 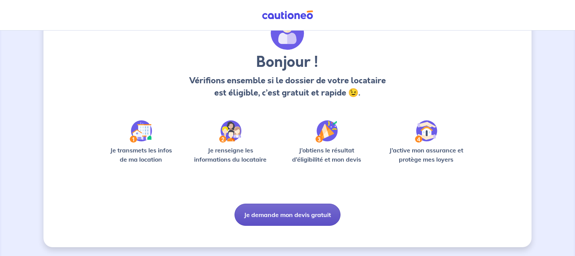 What do you see at coordinates (141, 155) in the screenshot?
I see `p: Je transmets les infos de ma location` at bounding box center [141, 155].